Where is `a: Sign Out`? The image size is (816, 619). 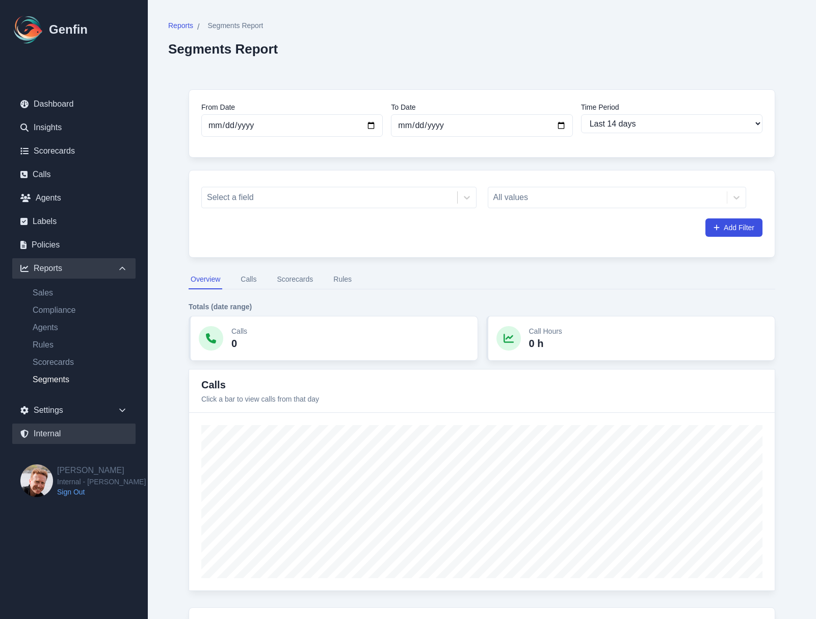 a: Sign Out is located at coordinates (101, 492).